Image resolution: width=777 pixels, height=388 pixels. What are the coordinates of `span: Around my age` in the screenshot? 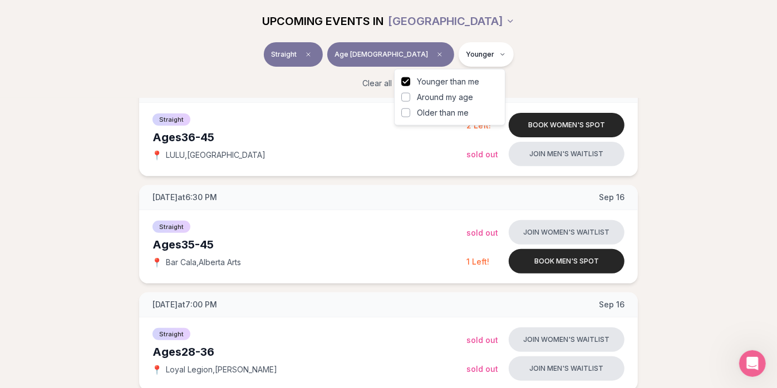 It's located at (444, 97).